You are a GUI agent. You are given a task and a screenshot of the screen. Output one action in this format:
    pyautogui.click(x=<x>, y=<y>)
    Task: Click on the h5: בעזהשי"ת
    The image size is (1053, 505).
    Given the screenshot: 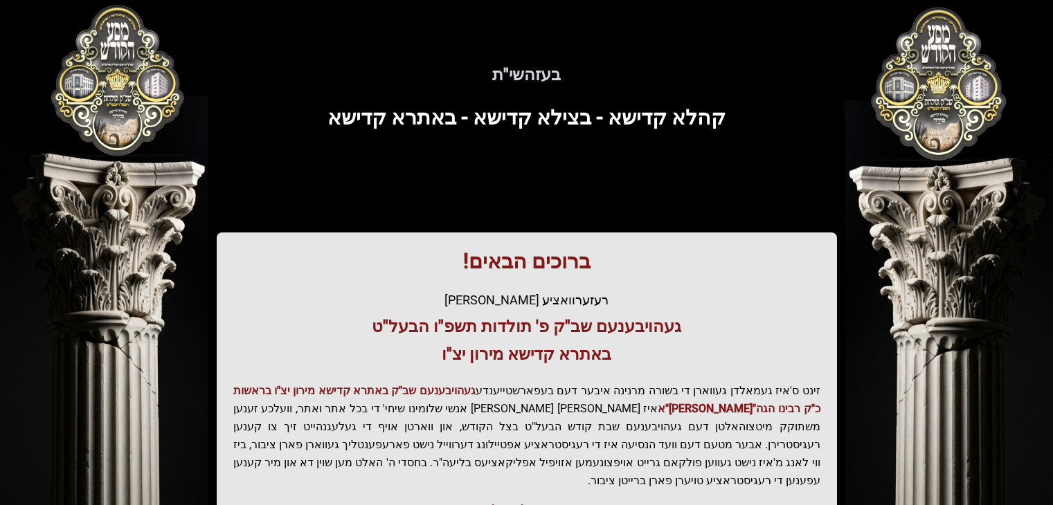 What is the action you would take?
    pyautogui.click(x=527, y=75)
    